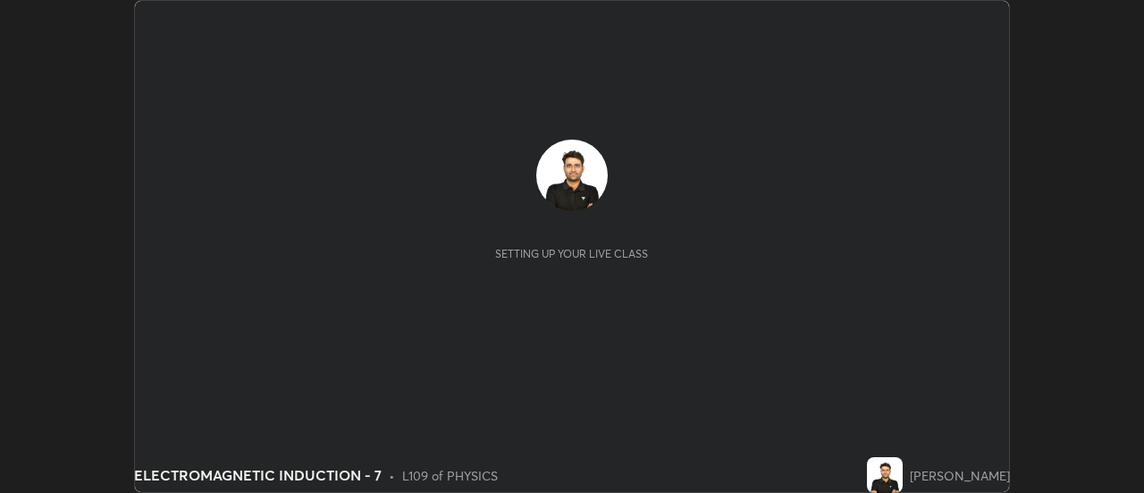 The height and width of the screenshot is (493, 1144). What do you see at coordinates (450, 475) in the screenshot?
I see `div: L109 of PHYSICS` at bounding box center [450, 475].